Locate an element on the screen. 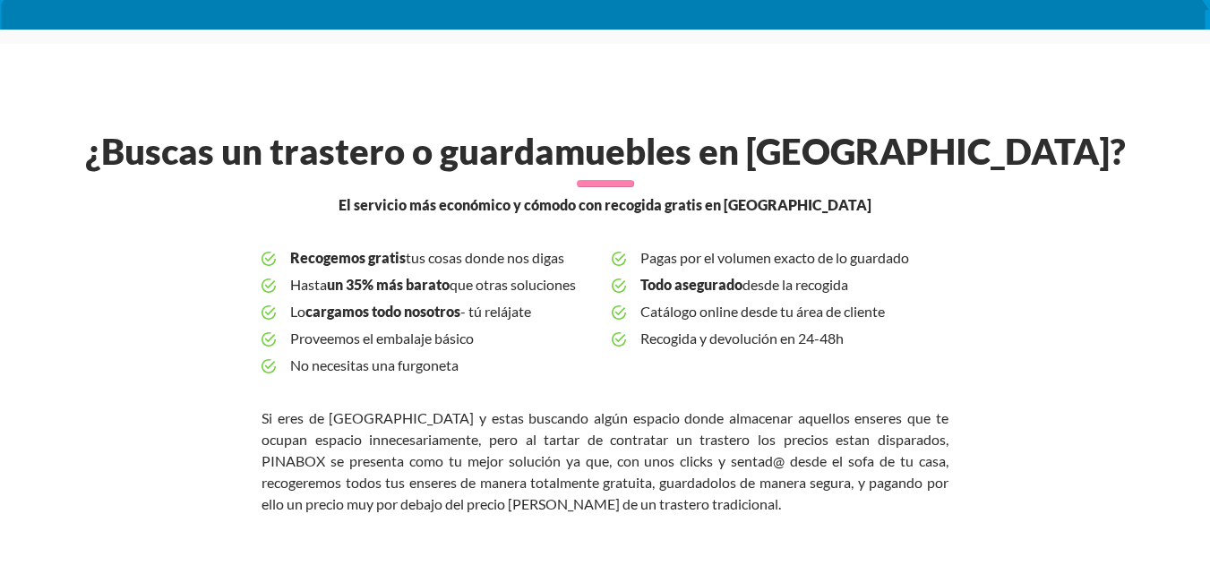 The width and height of the screenshot is (1210, 574). span: Pagas por el volumen exacto de lo guardado is located at coordinates (794, 258).